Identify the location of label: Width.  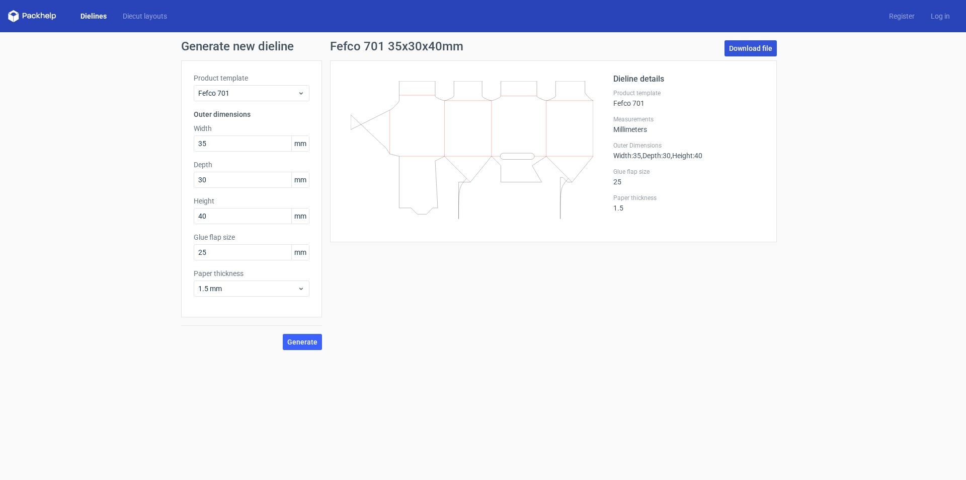
(252, 128).